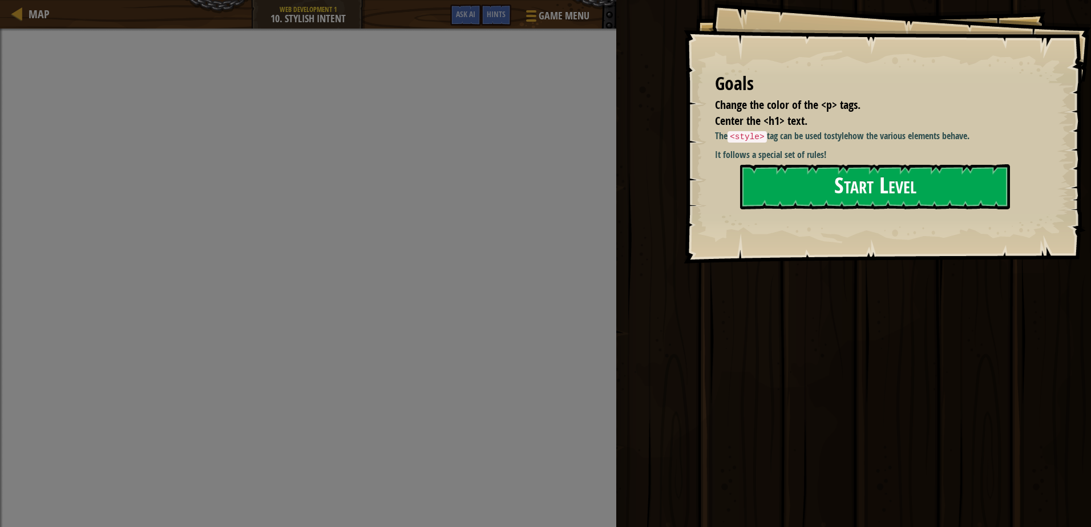  What do you see at coordinates (863, 121) in the screenshot?
I see `li: Center the <h1> text.` at bounding box center [863, 121].